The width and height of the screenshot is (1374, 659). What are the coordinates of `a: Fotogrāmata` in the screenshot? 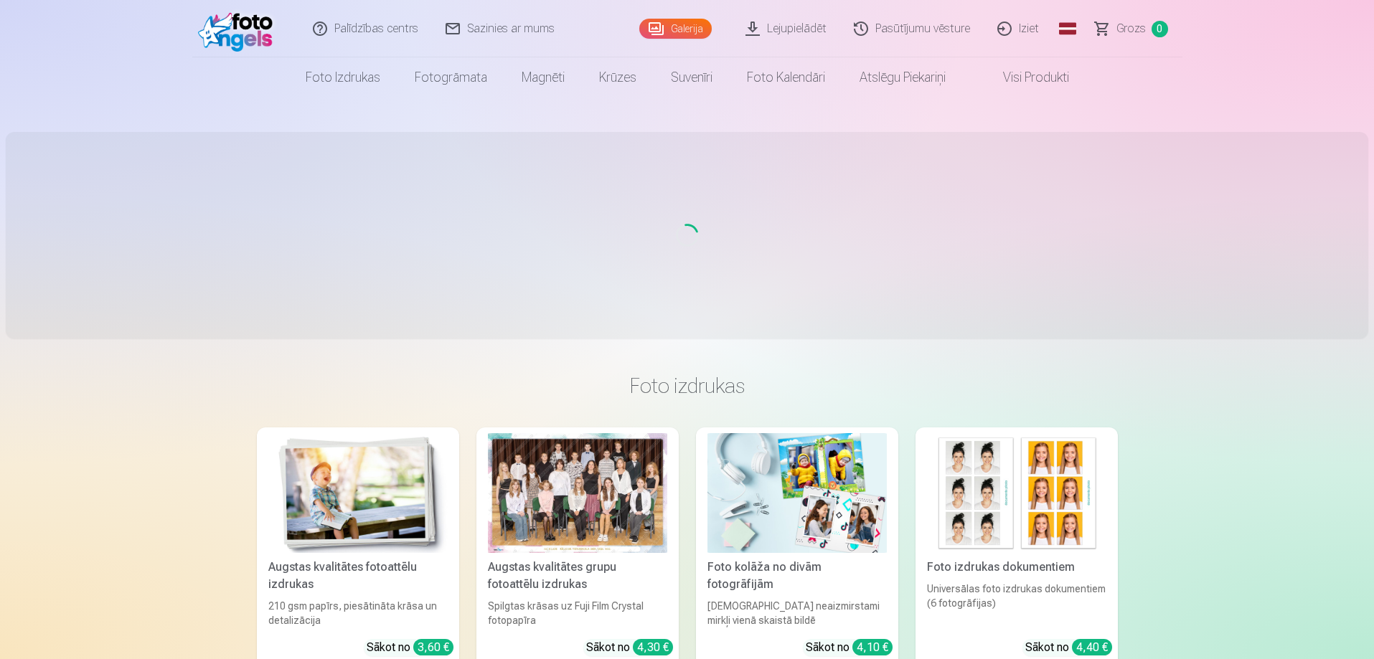 It's located at (451, 77).